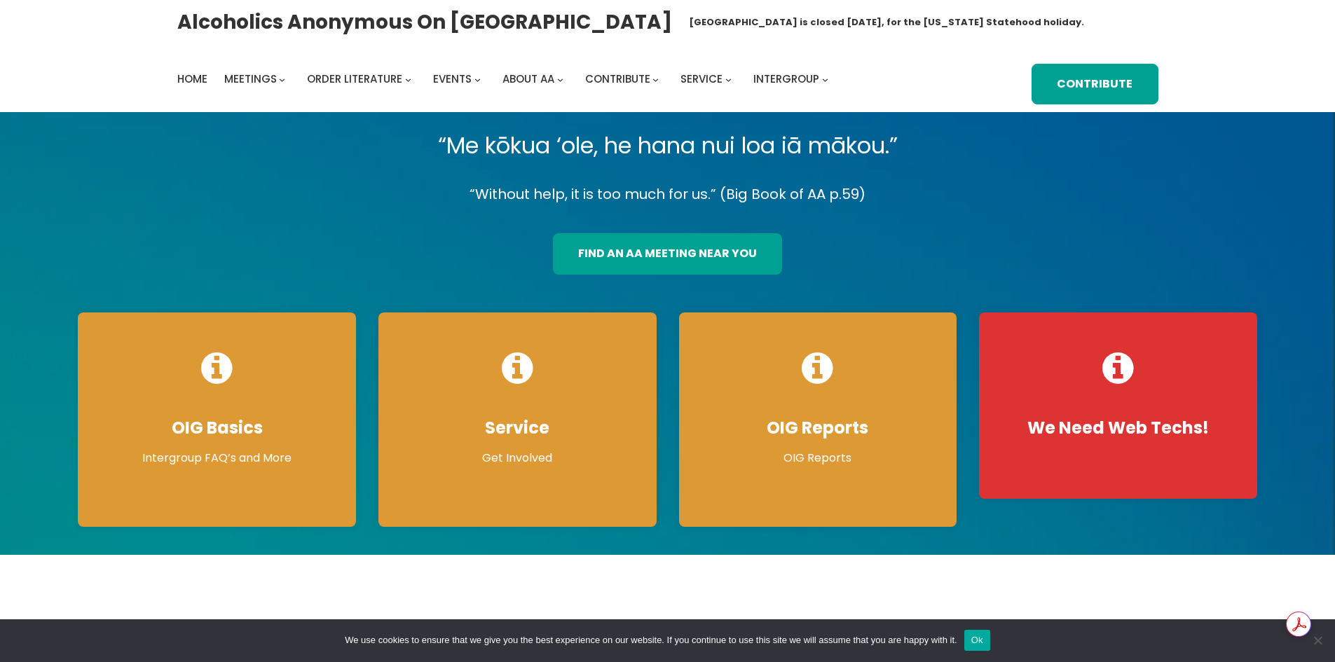 This screenshot has height=662, width=1335. What do you see at coordinates (728, 79) in the screenshot?
I see `button: Service submenu` at bounding box center [728, 79].